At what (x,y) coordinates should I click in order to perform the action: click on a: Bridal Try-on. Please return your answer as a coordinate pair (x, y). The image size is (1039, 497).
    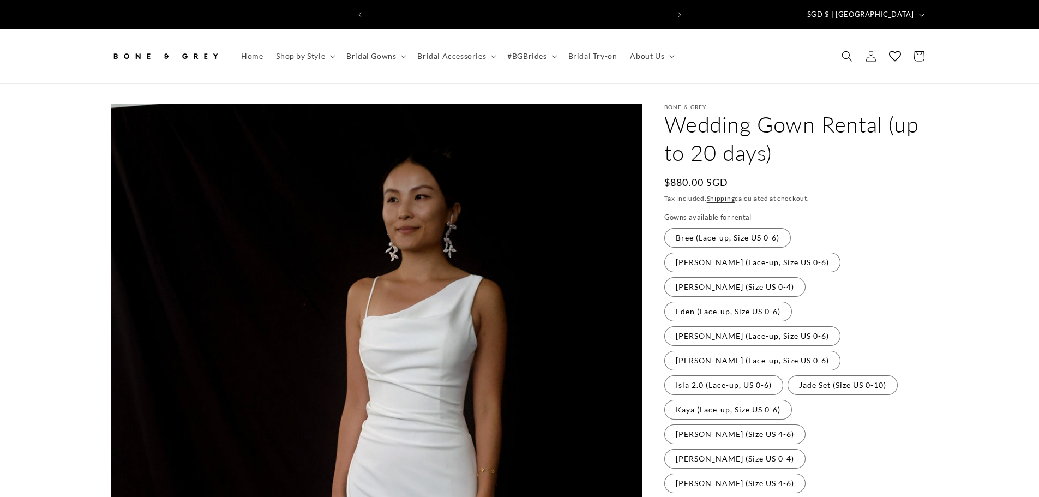
    Looking at the image, I should click on (593, 56).